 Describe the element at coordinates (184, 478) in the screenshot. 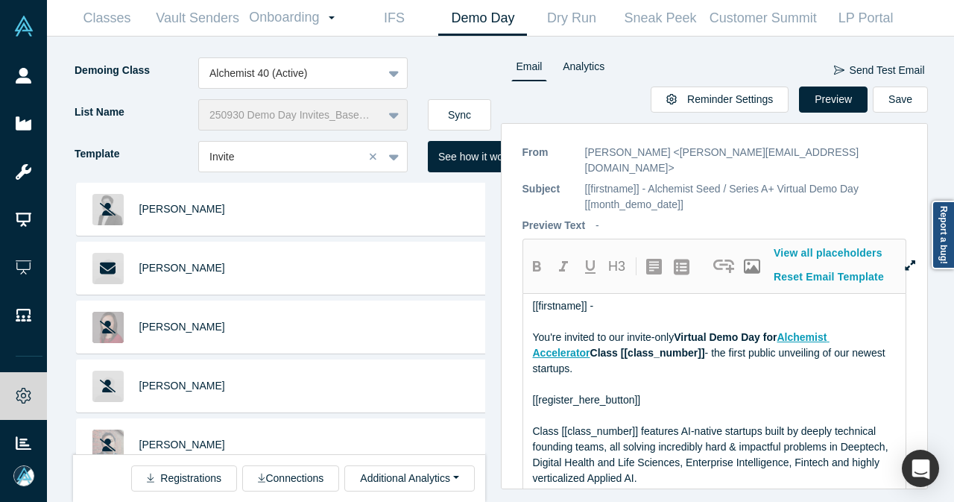

I see `button: Registrations` at that location.